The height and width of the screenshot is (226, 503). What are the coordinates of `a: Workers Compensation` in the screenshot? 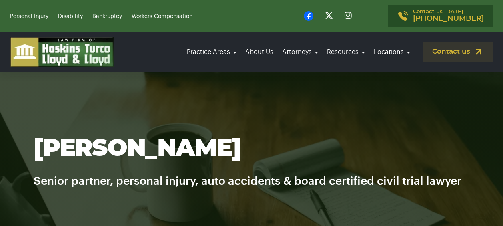 It's located at (162, 16).